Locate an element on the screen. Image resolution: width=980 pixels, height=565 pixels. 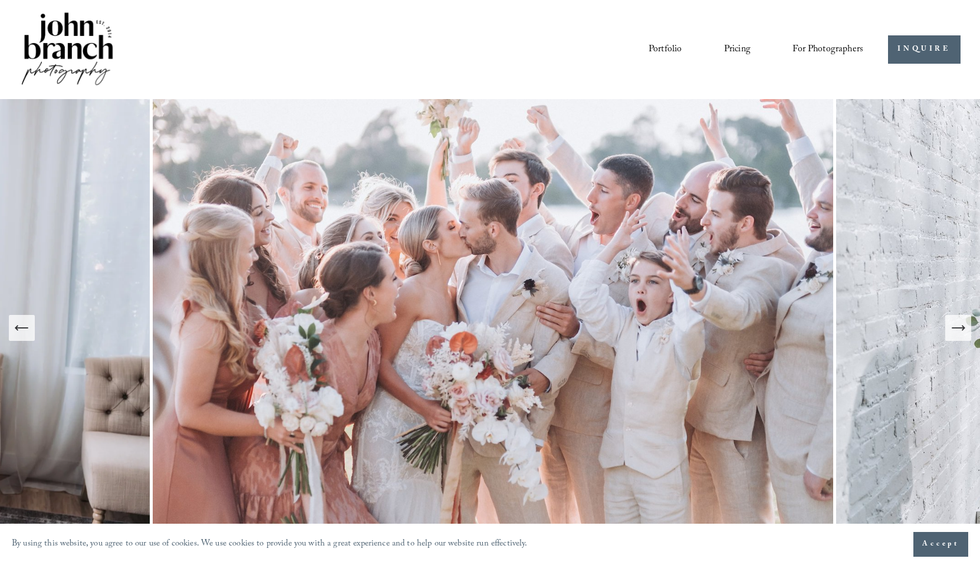
img: John Branch IV Photography is located at coordinates (67, 50).